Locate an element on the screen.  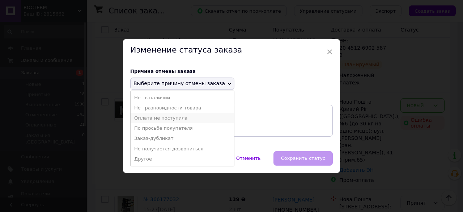
li: Нет разновидности товара is located at coordinates (182, 108).